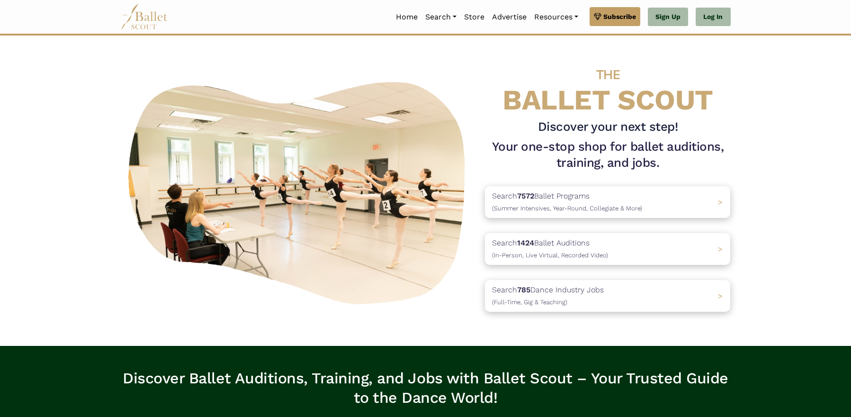  Describe the element at coordinates (567, 208) in the screenshot. I see `span: (Summer Intensives, Year-Round, Collegiate & More)` at that location.